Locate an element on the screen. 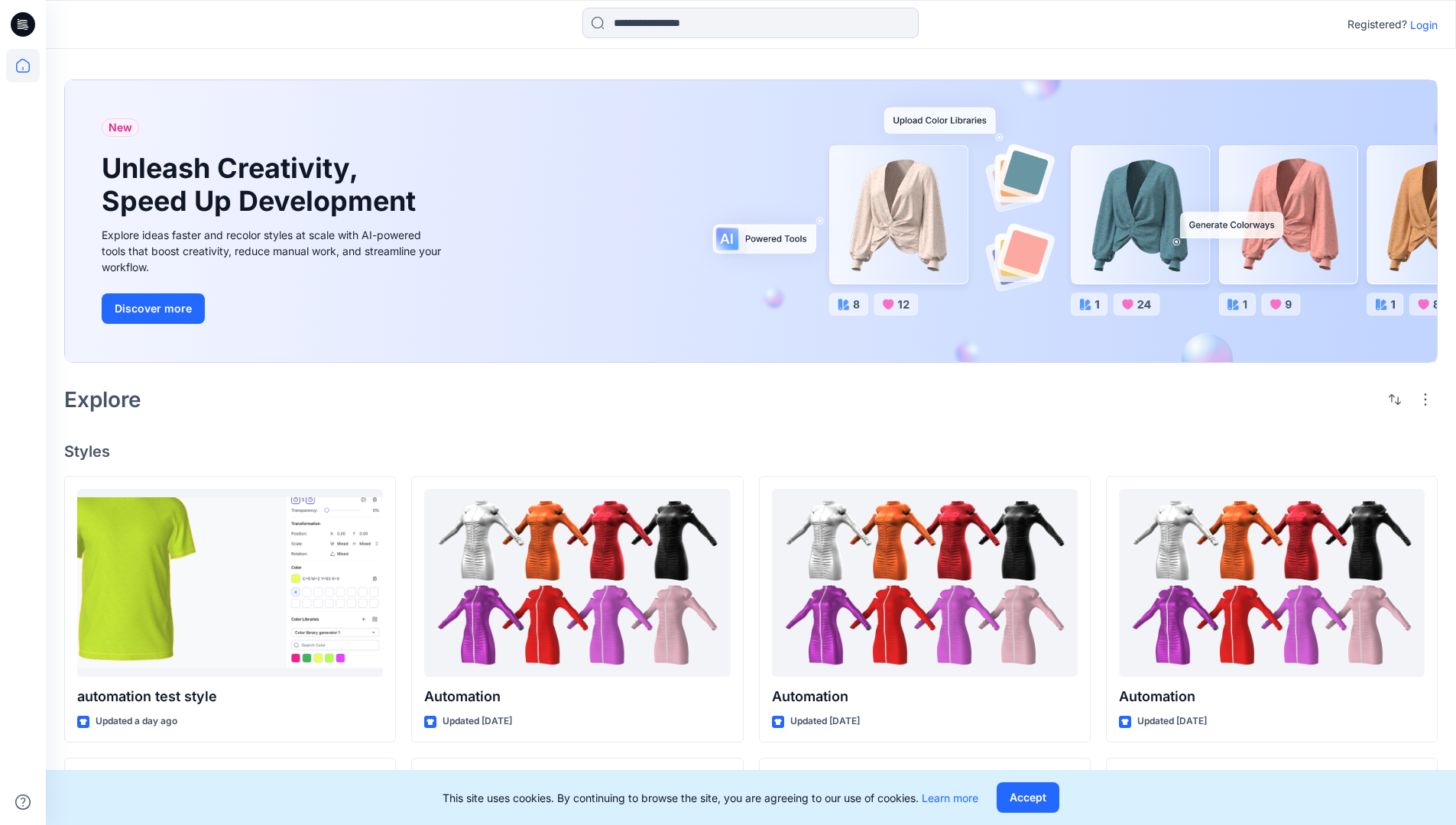 The width and height of the screenshot is (1456, 825). div: Explore ideas faster and recolor styles at scale with AI-powered tools that boost creativity, red... is located at coordinates (273, 250).